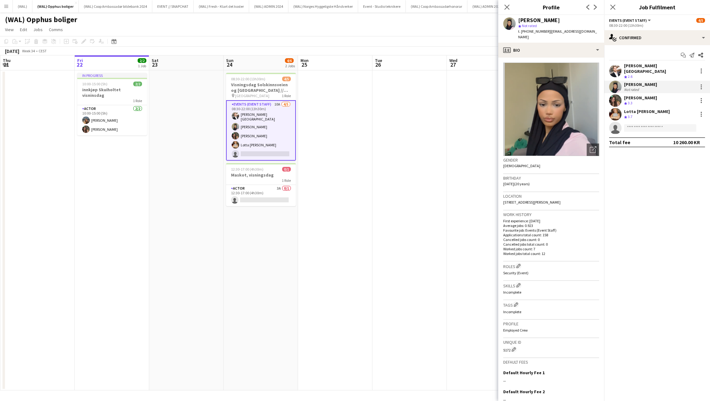 The width and height of the screenshot is (710, 401). What do you see at coordinates (524, 392) in the screenshot?
I see `h3: Default Hourly Fee 2` at bounding box center [524, 392].